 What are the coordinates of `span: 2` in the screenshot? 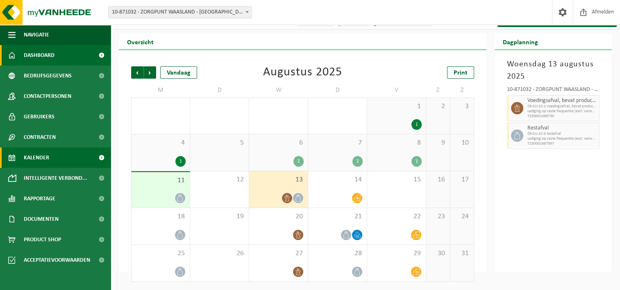 It's located at (438, 107).